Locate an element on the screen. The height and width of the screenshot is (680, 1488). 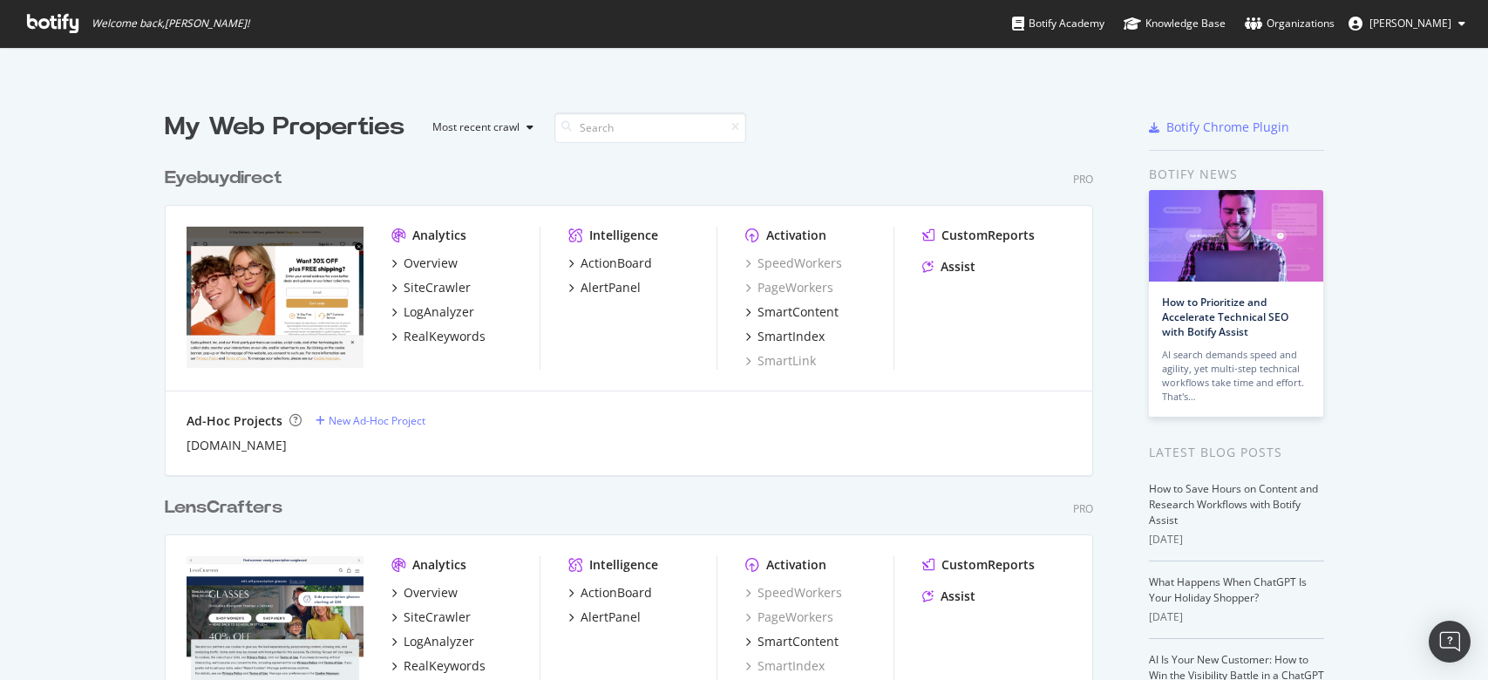
div: Ad-Hoc Projects is located at coordinates (234, 421).